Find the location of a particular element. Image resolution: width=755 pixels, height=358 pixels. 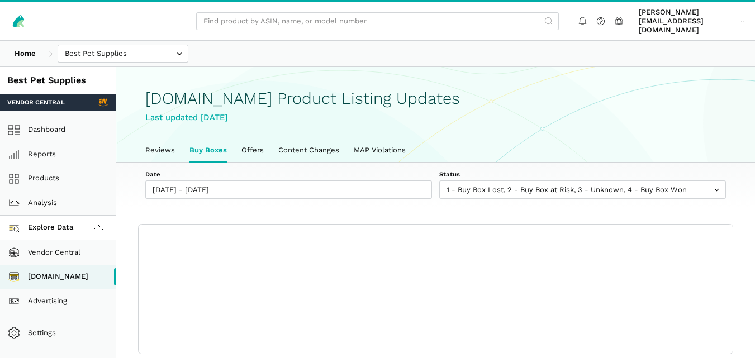

div: Best Pet Supplies is located at coordinates (58, 80).